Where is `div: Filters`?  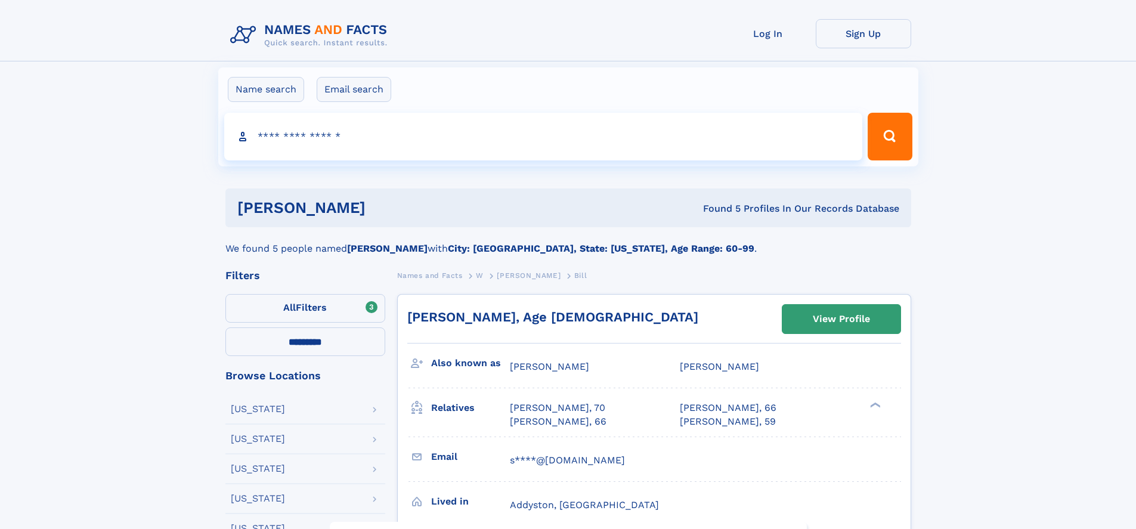 div: Filters is located at coordinates (305, 275).